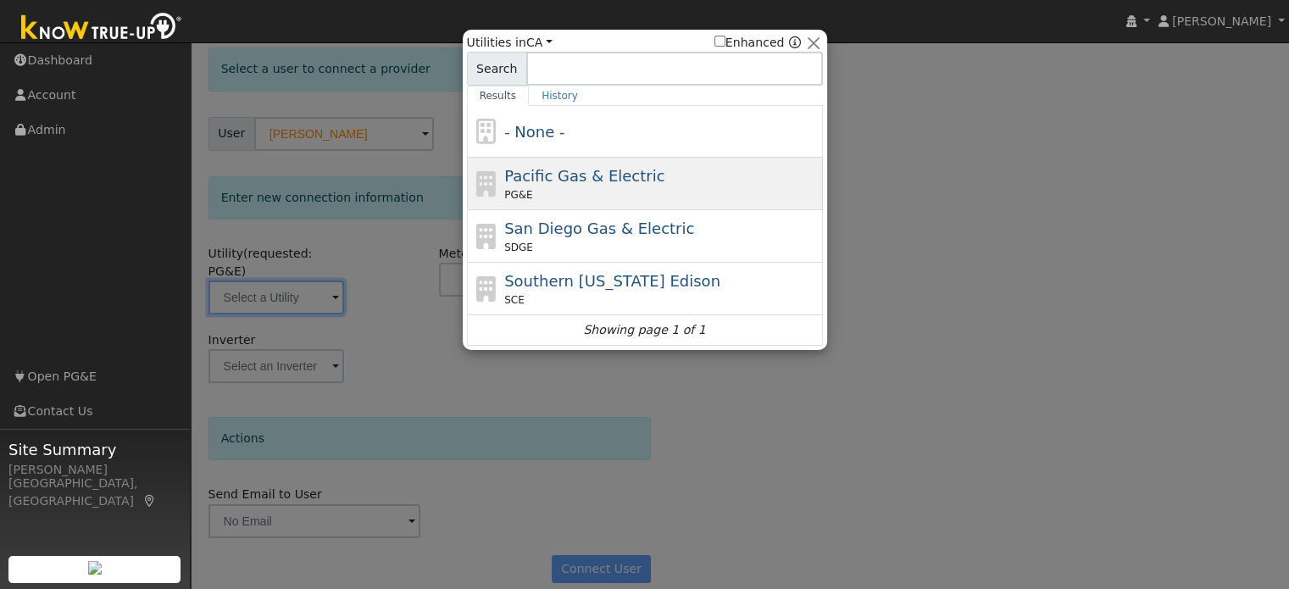 The image size is (1289, 589). Describe the element at coordinates (102, 28) in the screenshot. I see `img: Know True-Up` at that location.